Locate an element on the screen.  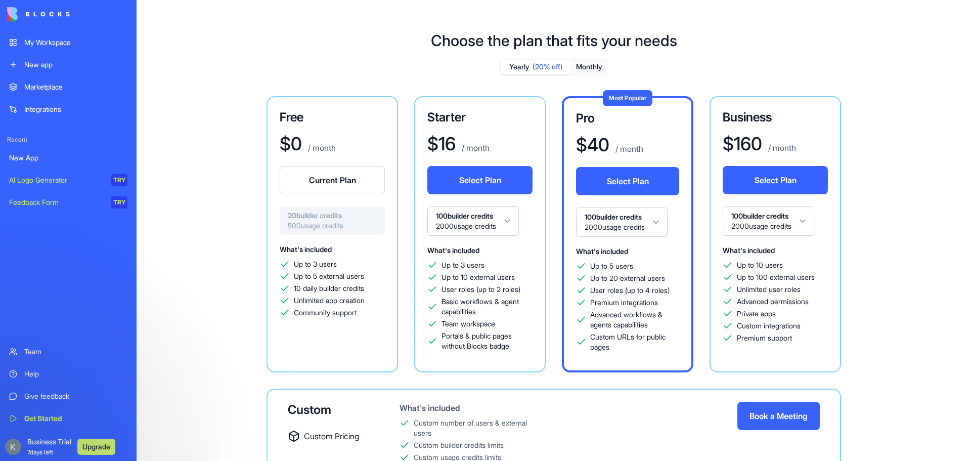
button: Book a Meeting is located at coordinates (779, 416).